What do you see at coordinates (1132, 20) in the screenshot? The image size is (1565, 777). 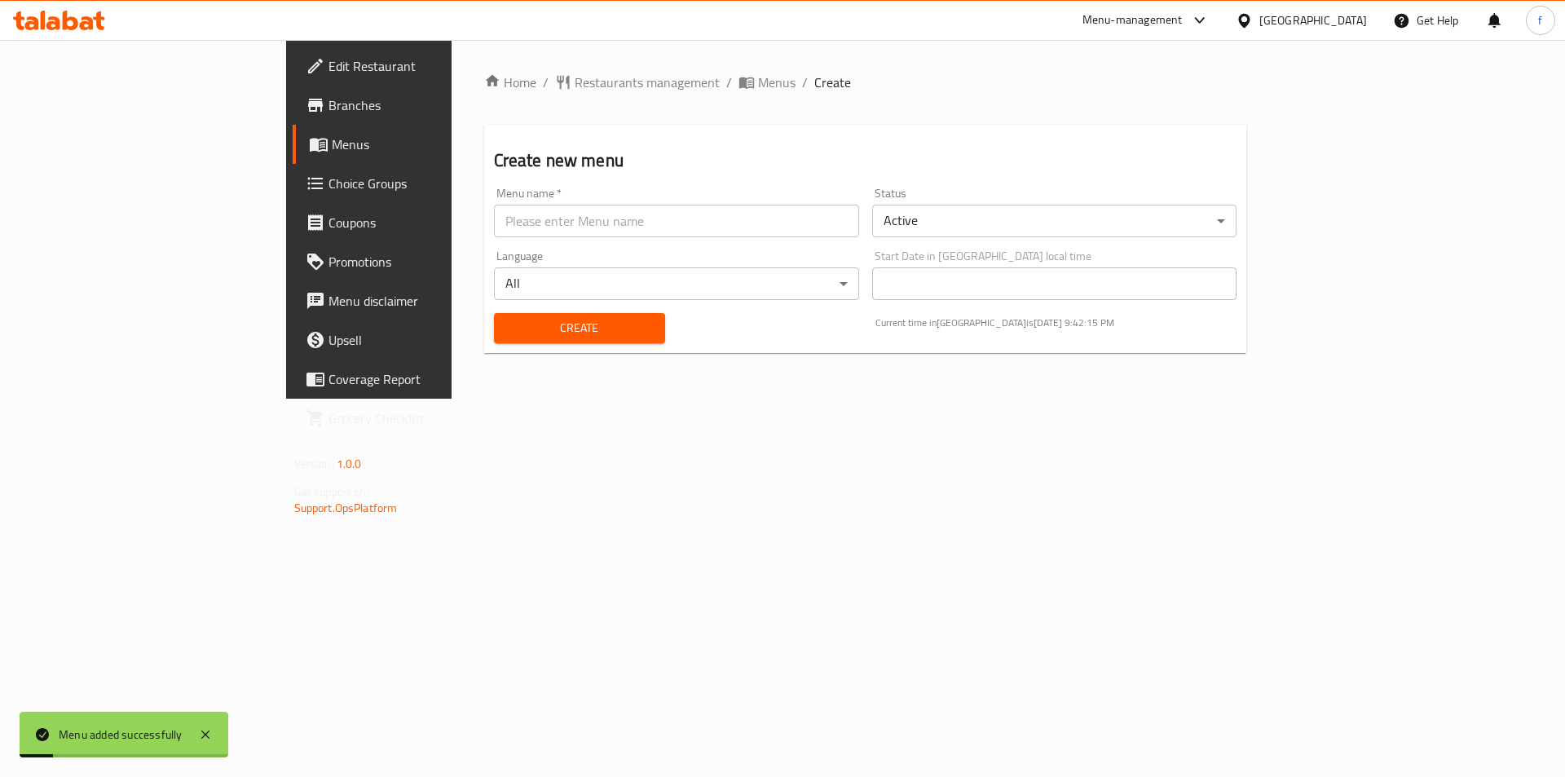 I see `div: Menu-management` at bounding box center [1132, 20].